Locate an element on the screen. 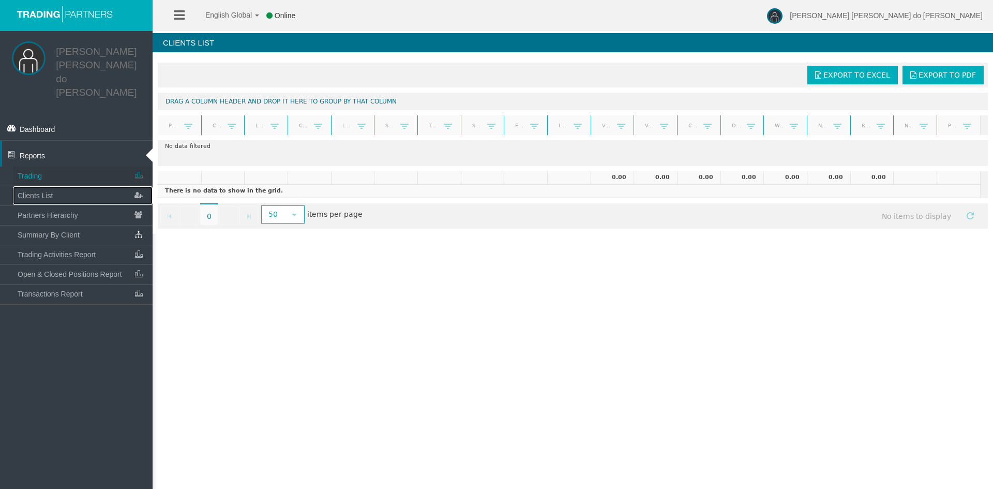 Image resolution: width=993 pixels, height=489 pixels. a: Short Code is located at coordinates (390, 125).